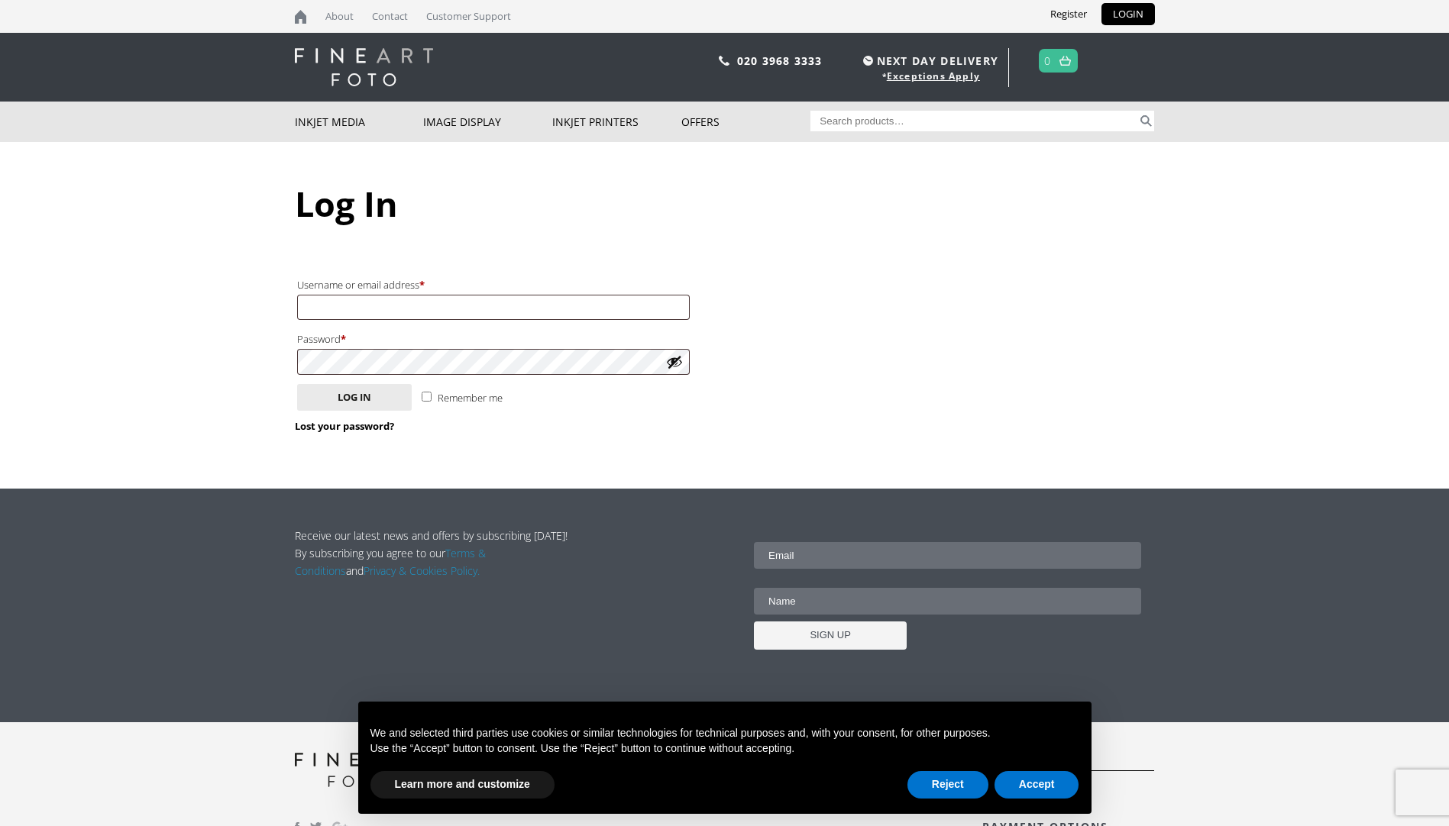  Describe the element at coordinates (948, 785) in the screenshot. I see `button: Reject` at that location.